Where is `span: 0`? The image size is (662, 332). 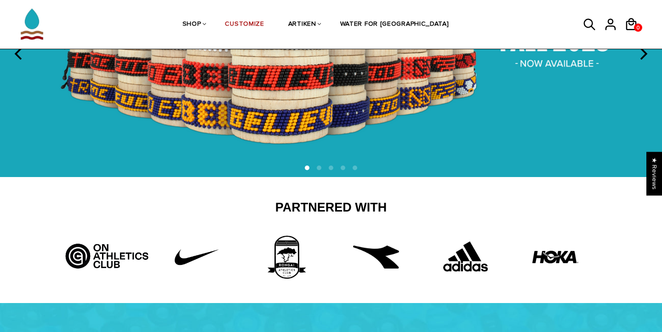
span: 0 is located at coordinates (638, 28).